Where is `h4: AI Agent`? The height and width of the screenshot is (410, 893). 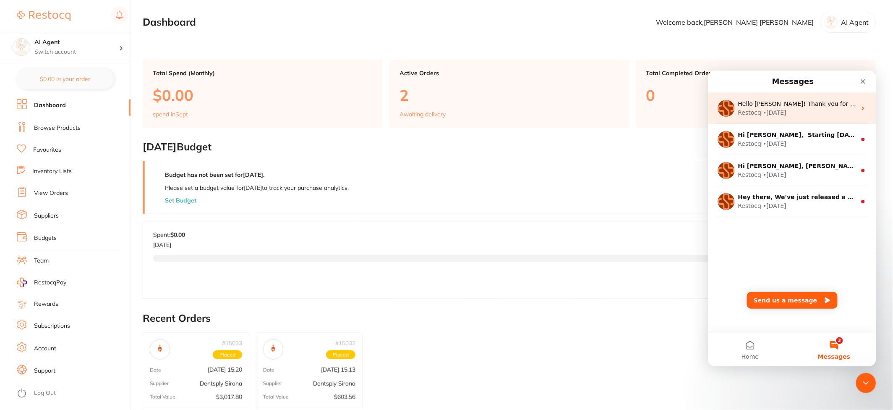 h4: AI Agent is located at coordinates (77, 42).